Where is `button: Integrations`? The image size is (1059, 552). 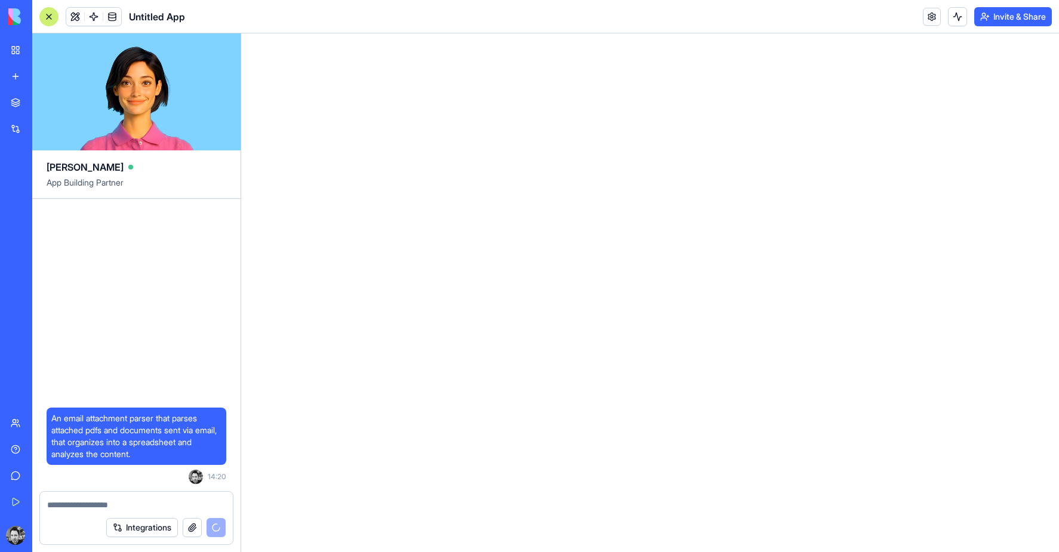
button: Integrations is located at coordinates (142, 528).